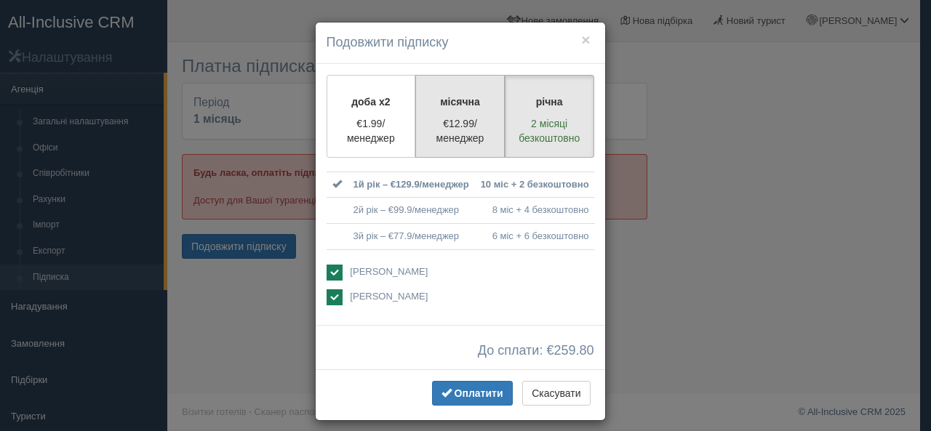  I want to click on td: 2й рік – €99.9/менеджер, so click(411, 211).